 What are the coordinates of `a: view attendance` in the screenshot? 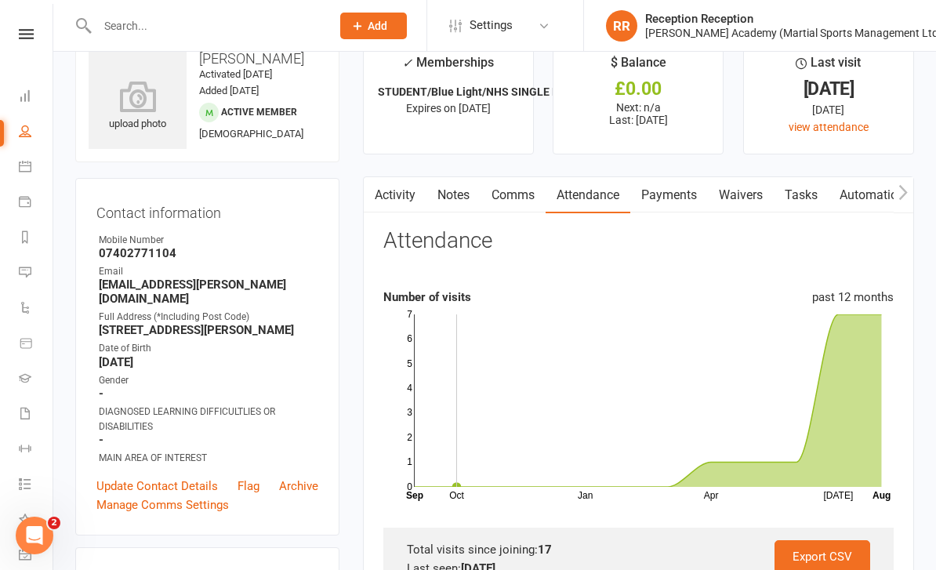 It's located at (829, 127).